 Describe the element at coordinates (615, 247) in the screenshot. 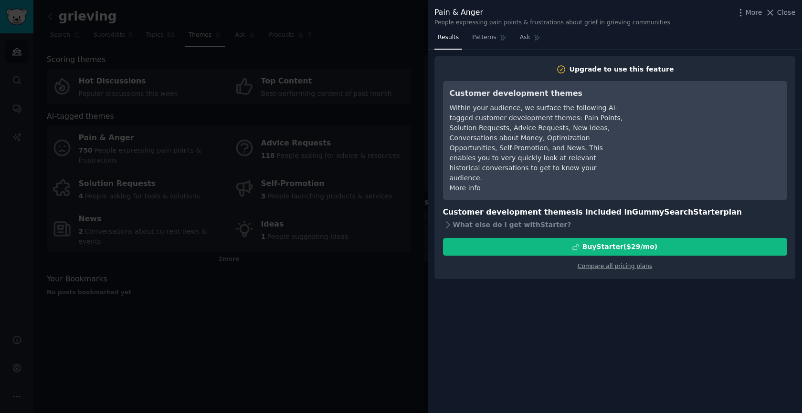

I see `button: BuyStarter($29/mo)` at that location.